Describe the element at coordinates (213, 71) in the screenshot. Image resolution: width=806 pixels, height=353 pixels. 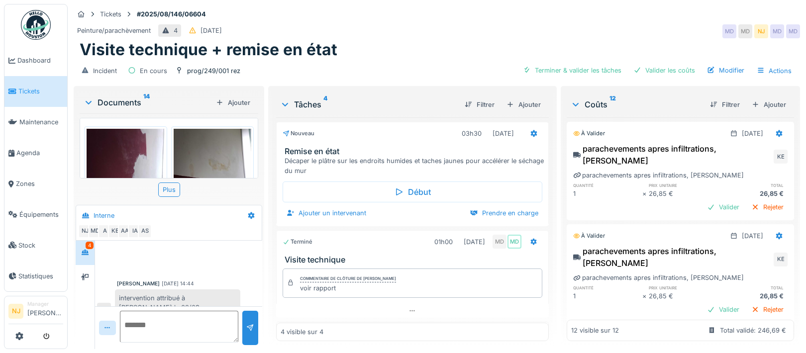
I see `div: prog/249/001 rez` at that location.